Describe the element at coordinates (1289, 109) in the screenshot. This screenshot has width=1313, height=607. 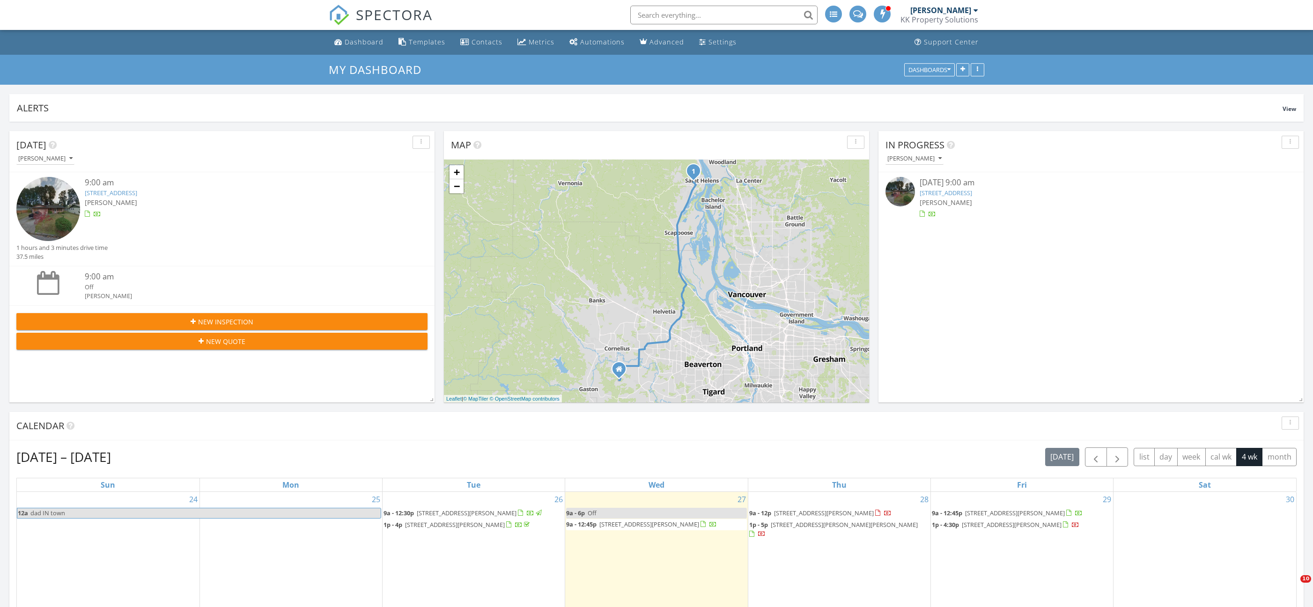
I see `span: View` at that location.